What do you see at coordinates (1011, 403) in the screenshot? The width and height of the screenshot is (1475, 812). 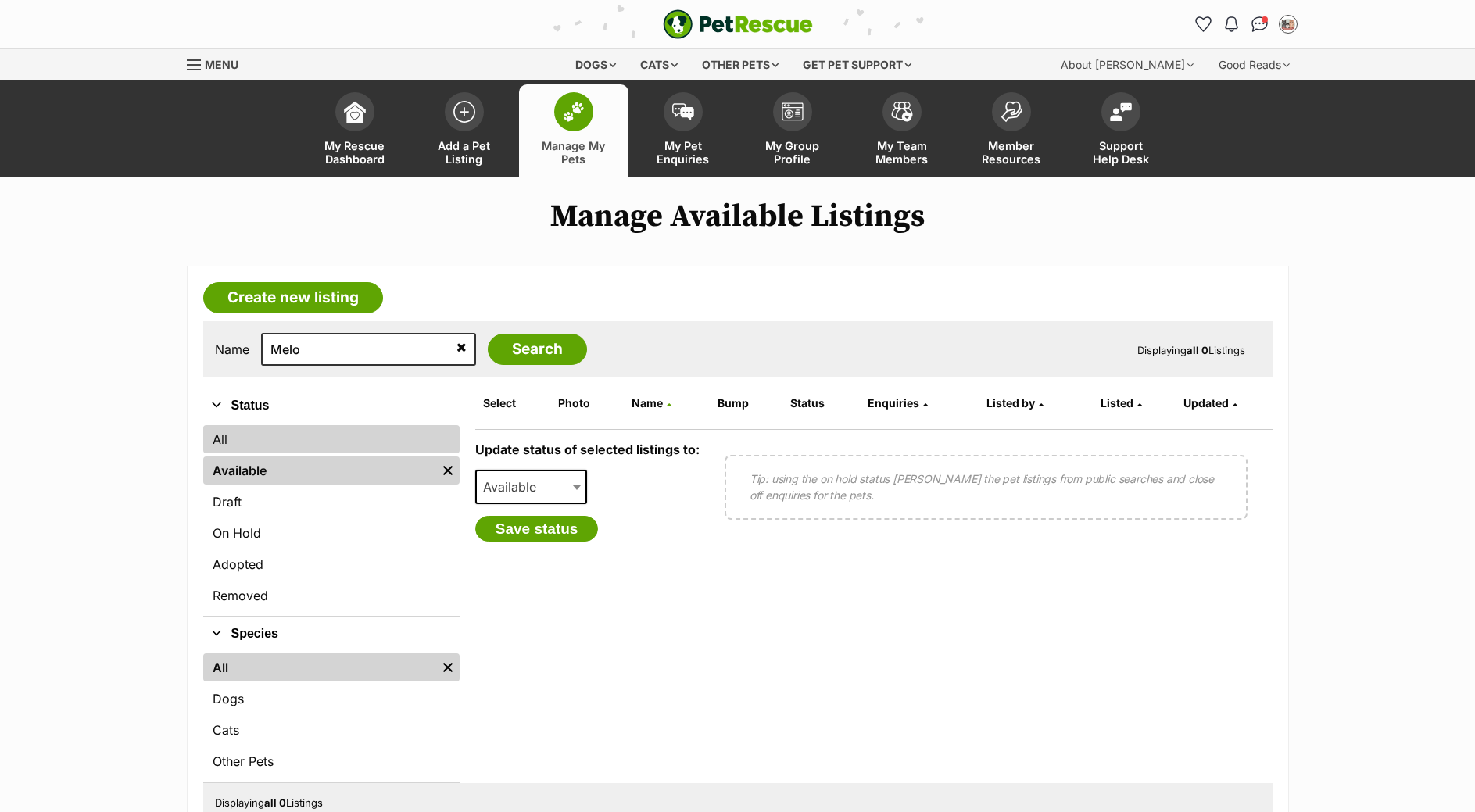 I see `span: Listed by` at bounding box center [1011, 403].